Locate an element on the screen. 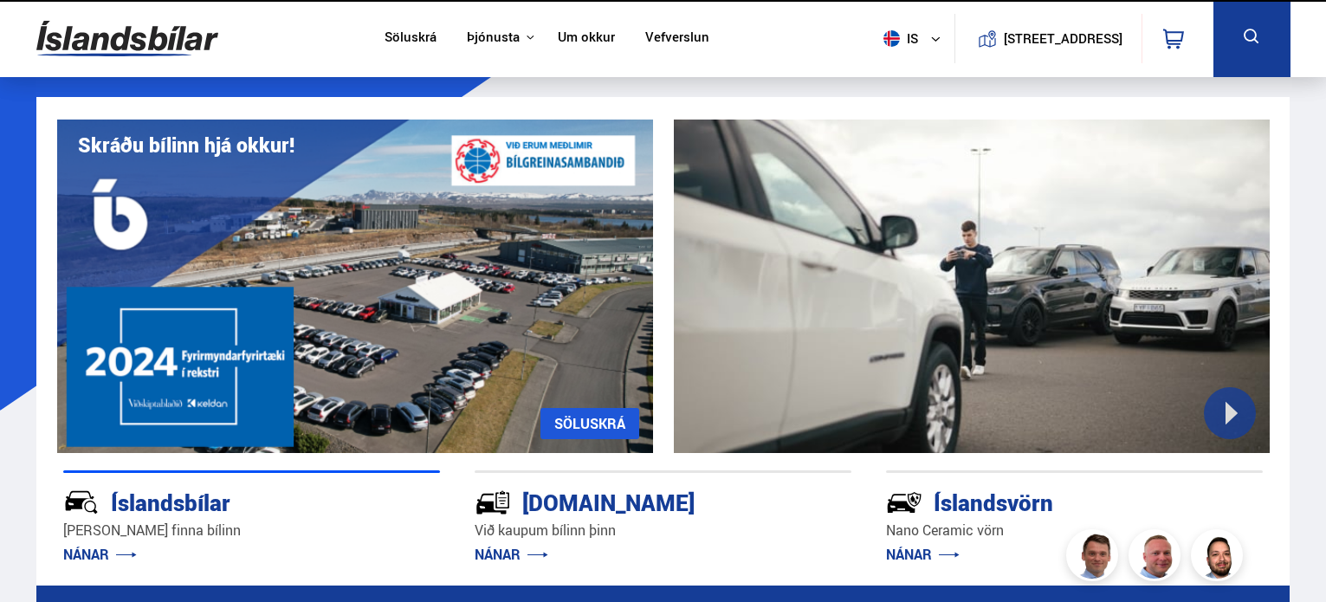 The height and width of the screenshot is (602, 1326). img: tr5P-W3DuiFaO7aO.svg is located at coordinates (493, 502).